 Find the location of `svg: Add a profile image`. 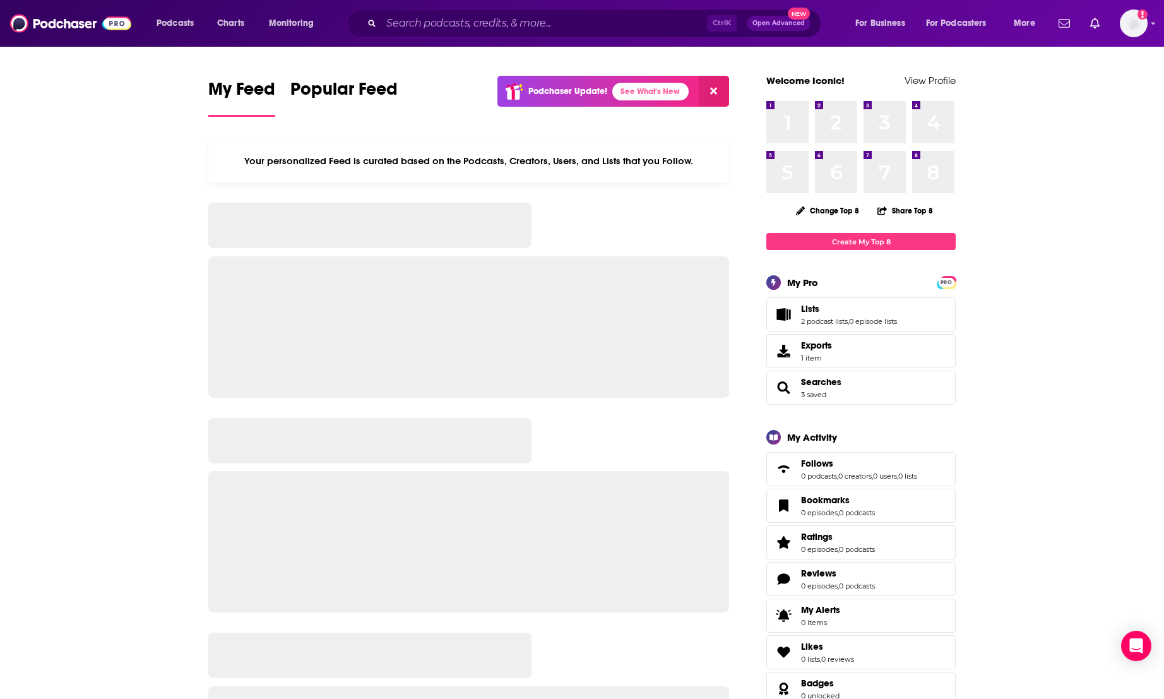

svg: Add a profile image is located at coordinates (1143, 15).